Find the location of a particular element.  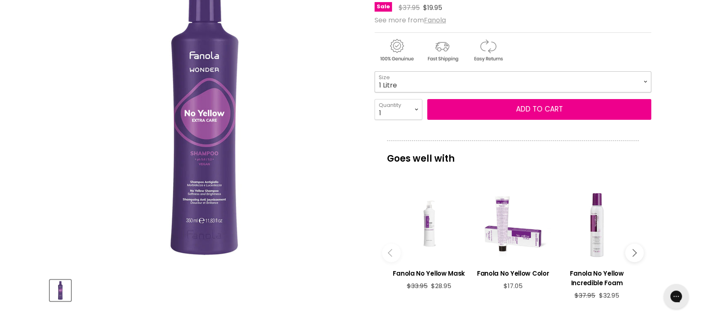

span: $28.95 is located at coordinates (441, 286).